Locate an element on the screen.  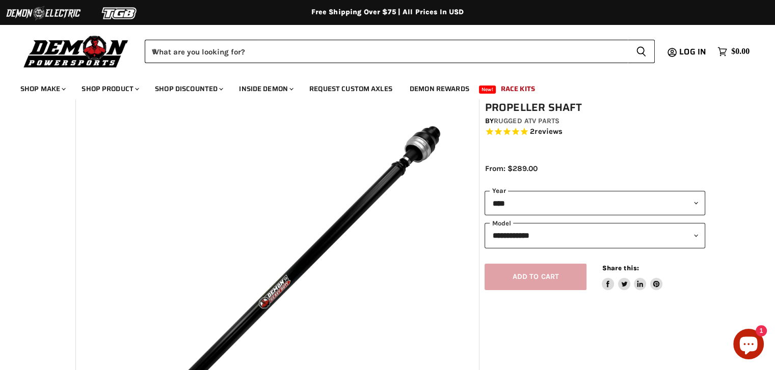
span: Share this: is located at coordinates (620, 268).